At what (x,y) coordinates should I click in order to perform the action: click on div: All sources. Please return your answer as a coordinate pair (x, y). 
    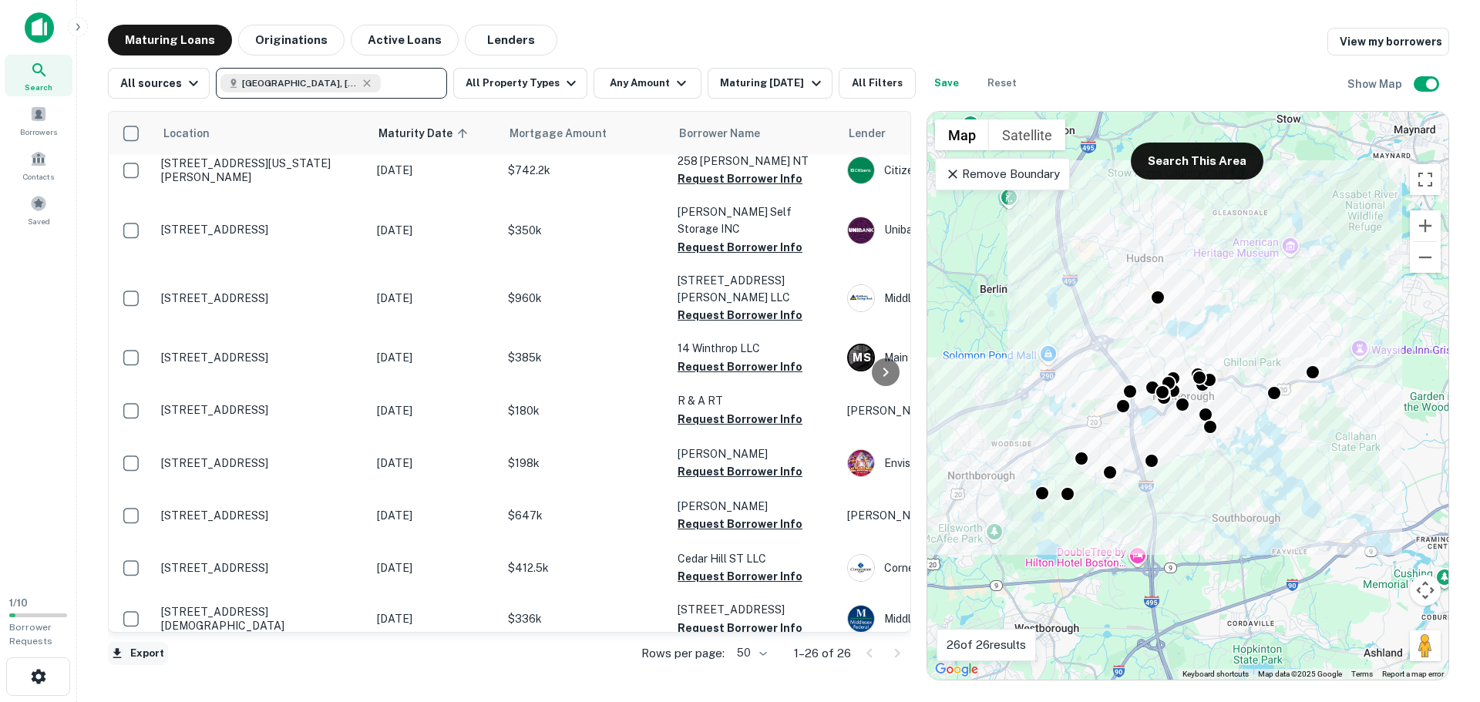
    Looking at the image, I should click on (161, 83).